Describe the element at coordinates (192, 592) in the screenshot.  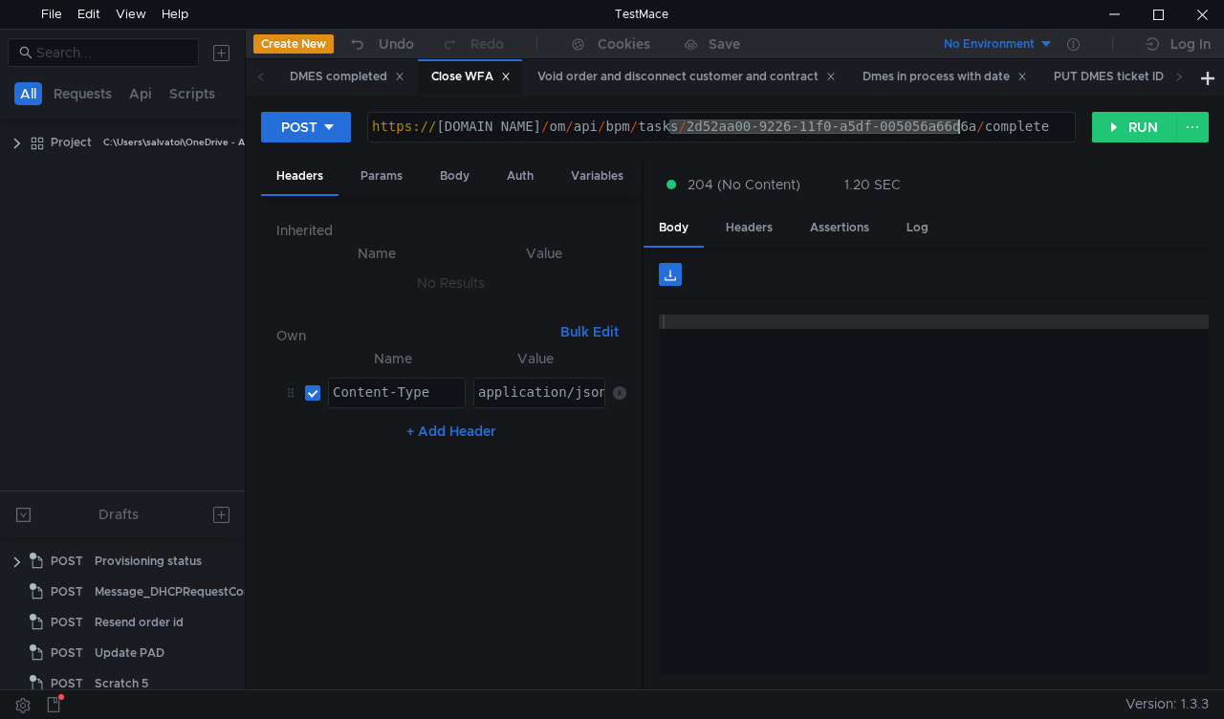
I see `div: Message_DHCPRequestCompleted` at that location.